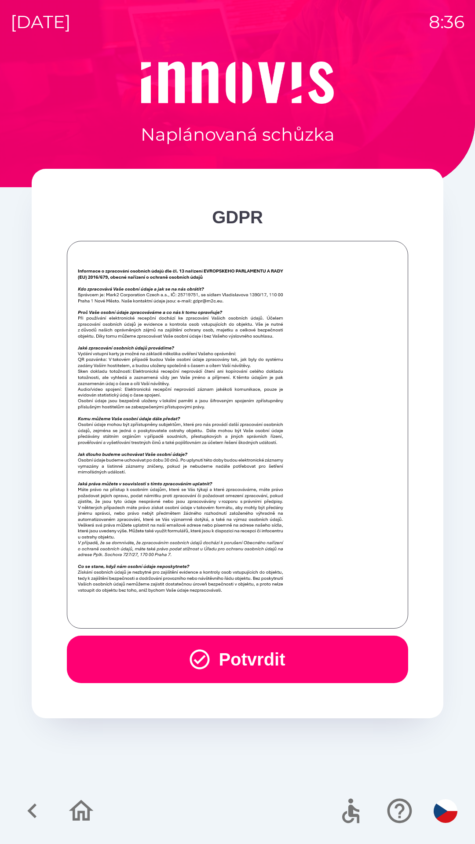 This screenshot has height=844, width=475. I want to click on p: Naplánovaná schůzka, so click(237, 134).